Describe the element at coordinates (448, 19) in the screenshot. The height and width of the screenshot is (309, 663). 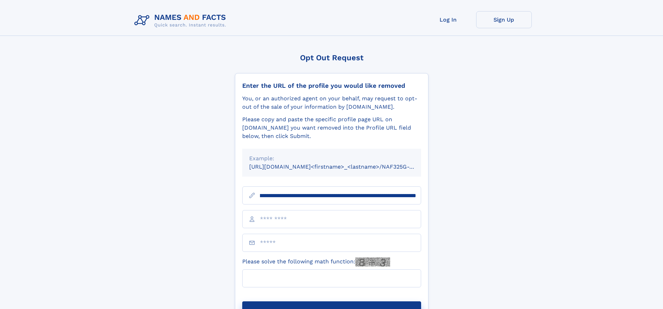
I see `a: Log In` at that location.